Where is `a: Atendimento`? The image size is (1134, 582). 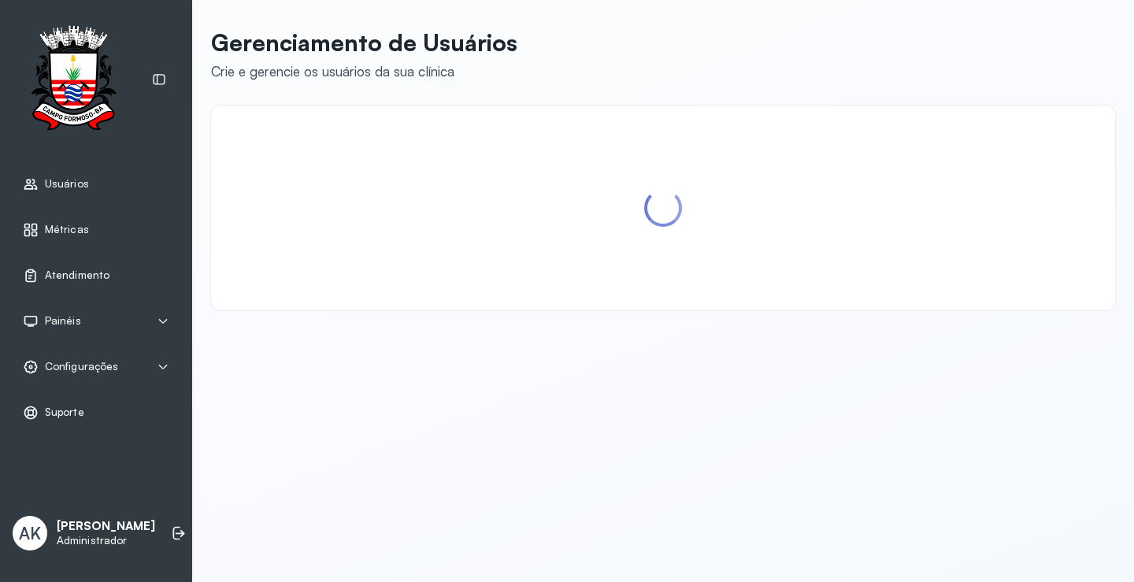
a: Atendimento is located at coordinates (96, 276).